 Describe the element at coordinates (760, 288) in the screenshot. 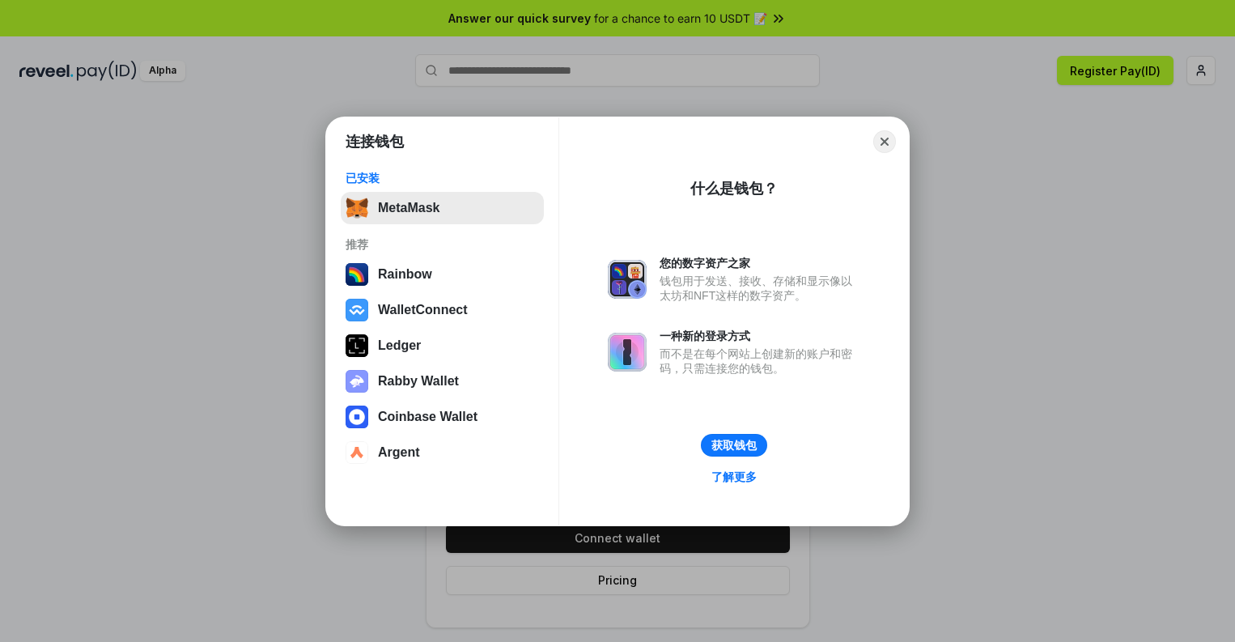

I see `div: 钱包用于发送、接收、存储和显示像以太坊和NFT这样的数字资产。` at that location.